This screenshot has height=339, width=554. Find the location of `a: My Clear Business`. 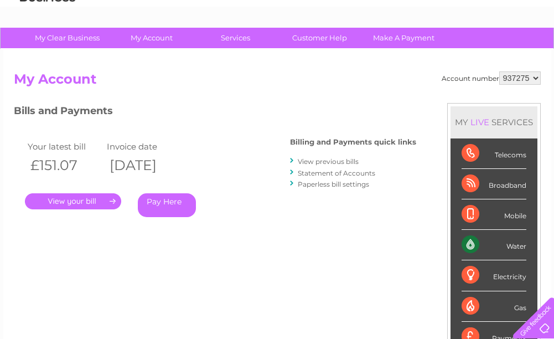

a: My Clear Business is located at coordinates (67, 38).